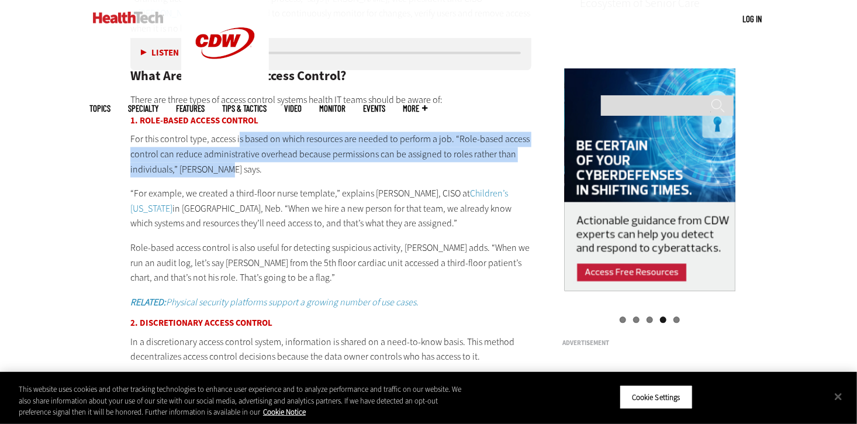 The width and height of the screenshot is (857, 424). Describe the element at coordinates (415, 108) in the screenshot. I see `span: More` at that location.